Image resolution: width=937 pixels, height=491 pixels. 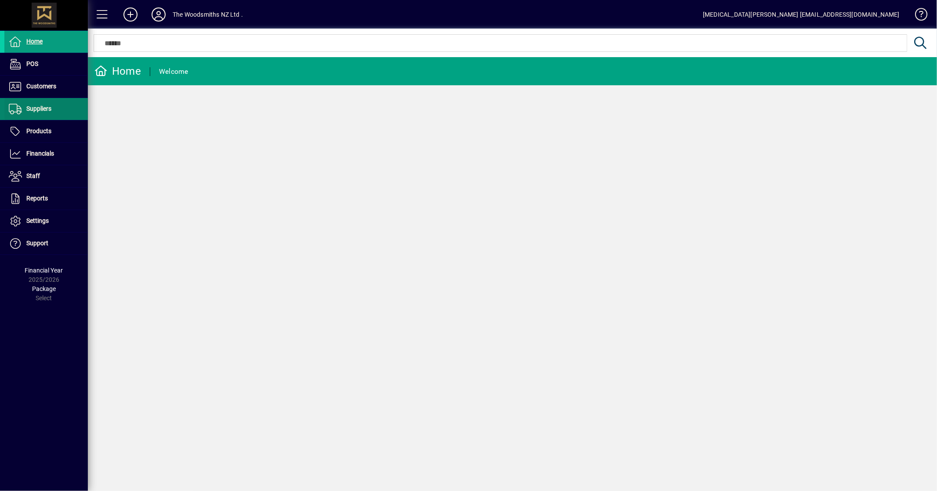 What do you see at coordinates (118, 71) in the screenshot?
I see `div: Home` at bounding box center [118, 71].